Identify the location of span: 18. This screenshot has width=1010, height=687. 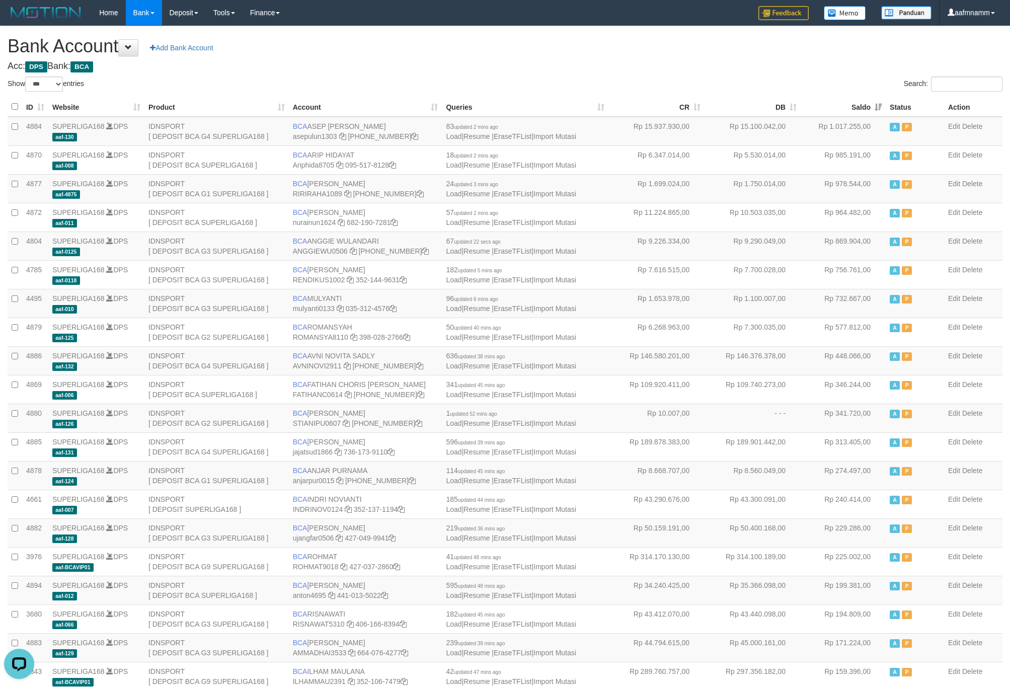
(472, 155).